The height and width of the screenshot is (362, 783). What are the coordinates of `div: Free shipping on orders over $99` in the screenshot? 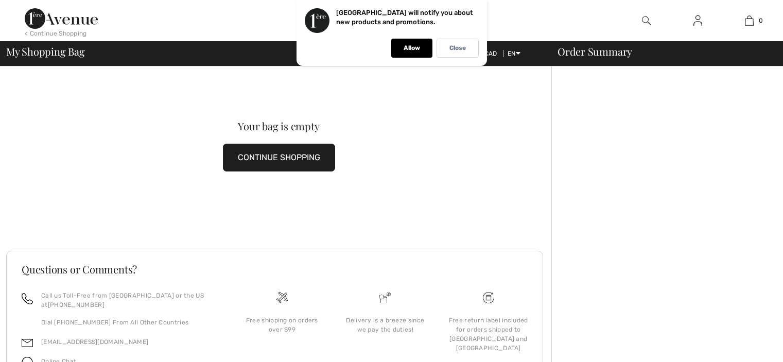 It's located at (282, 325).